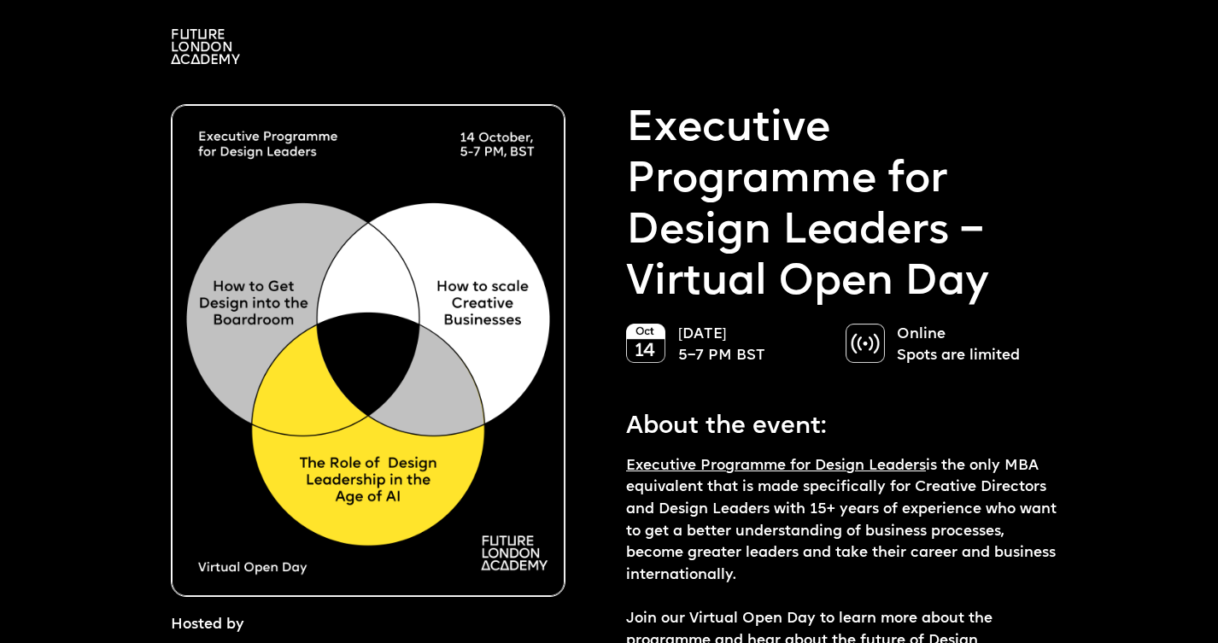 The image size is (1218, 643). I want to click on p: About the event:, so click(845, 423).